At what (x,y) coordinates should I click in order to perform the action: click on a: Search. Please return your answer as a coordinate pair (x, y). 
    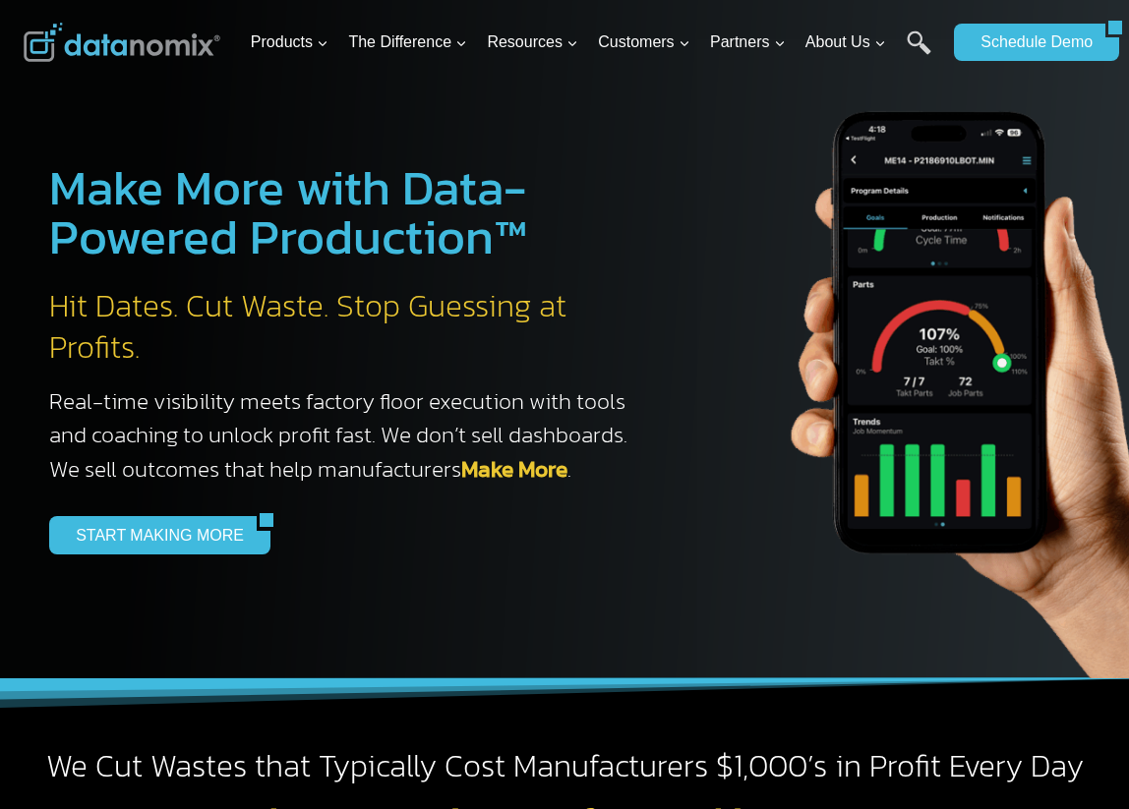
    Looking at the image, I should click on (919, 52).